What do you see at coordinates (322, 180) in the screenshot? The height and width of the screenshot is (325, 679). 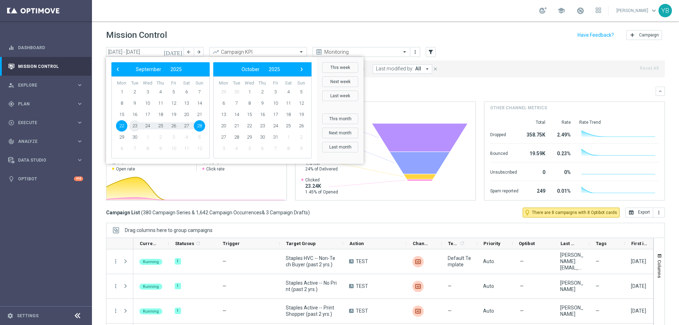 I see `span: Clicked` at bounding box center [322, 180].